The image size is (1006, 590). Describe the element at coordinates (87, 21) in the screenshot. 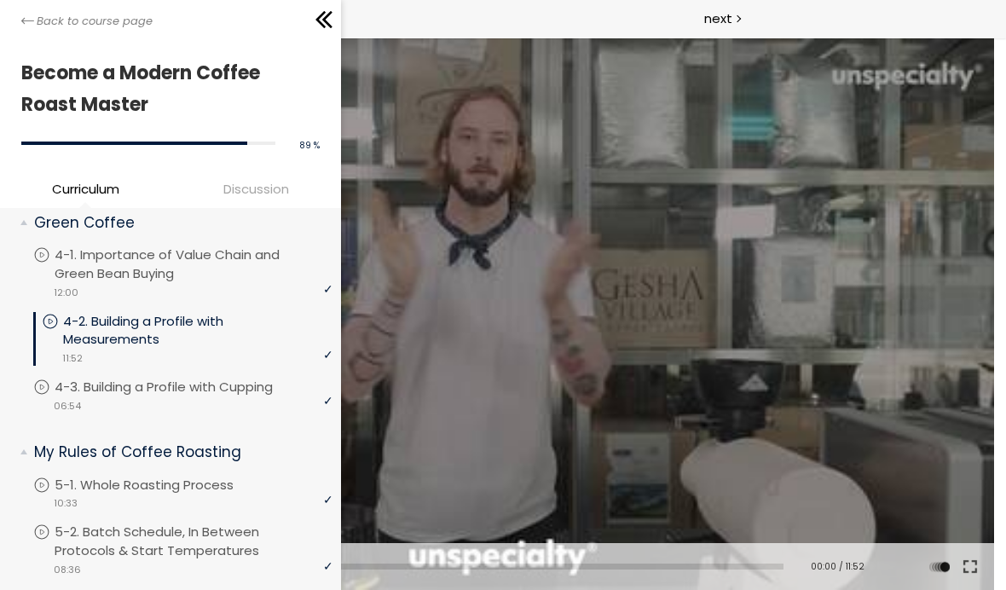

I see `a: Back to course page` at that location.